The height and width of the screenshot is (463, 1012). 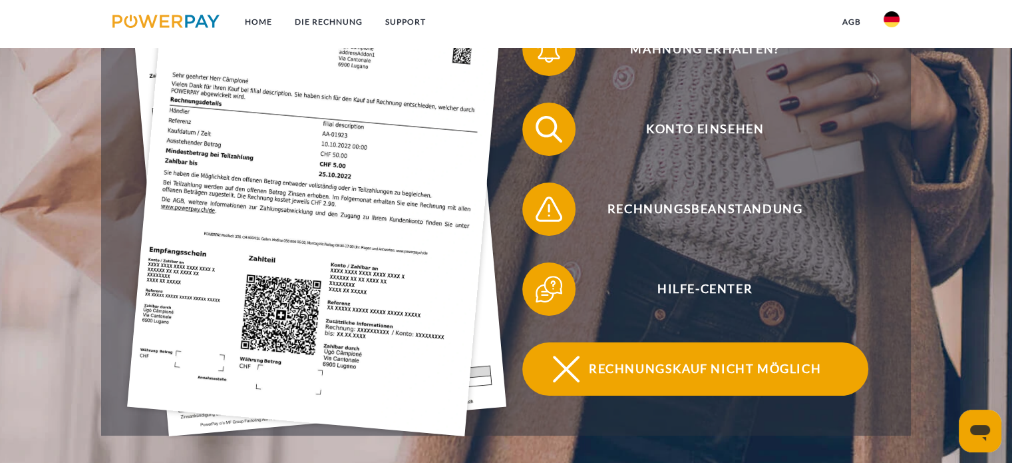 I want to click on a: Home, so click(x=258, y=22).